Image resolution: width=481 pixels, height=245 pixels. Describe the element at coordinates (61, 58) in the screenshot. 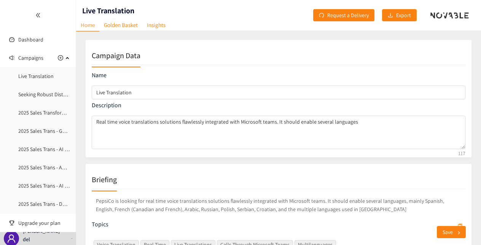

I see `span: plus-circle` at that location.